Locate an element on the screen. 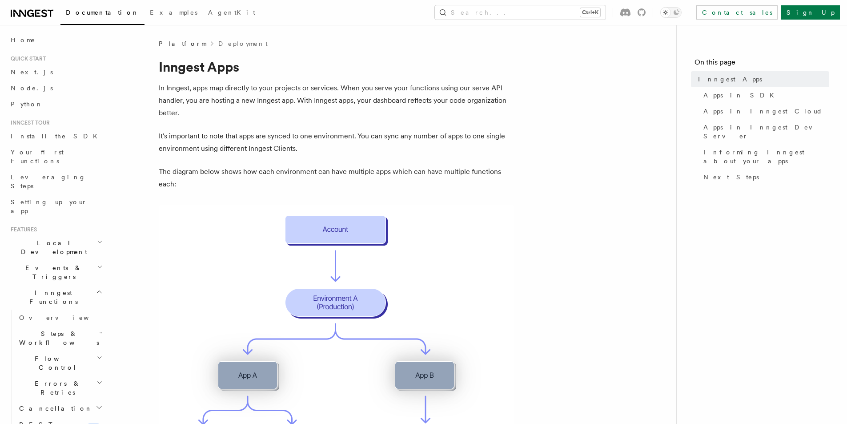 The height and width of the screenshot is (424, 847). button: Inngest Functions is located at coordinates (56, 297).